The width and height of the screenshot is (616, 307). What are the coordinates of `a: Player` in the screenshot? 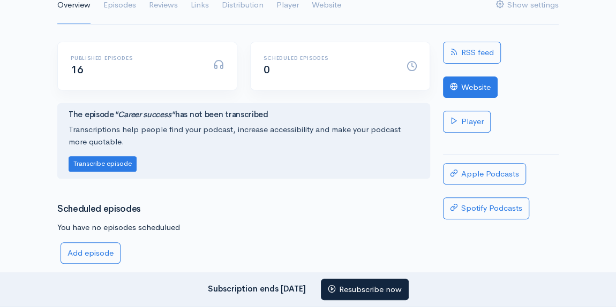 It's located at (466, 122).